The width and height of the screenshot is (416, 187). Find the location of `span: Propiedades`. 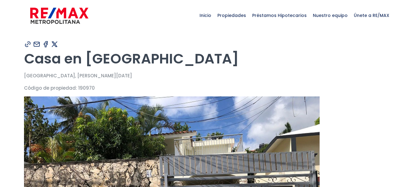

span: Propiedades is located at coordinates (232, 15).